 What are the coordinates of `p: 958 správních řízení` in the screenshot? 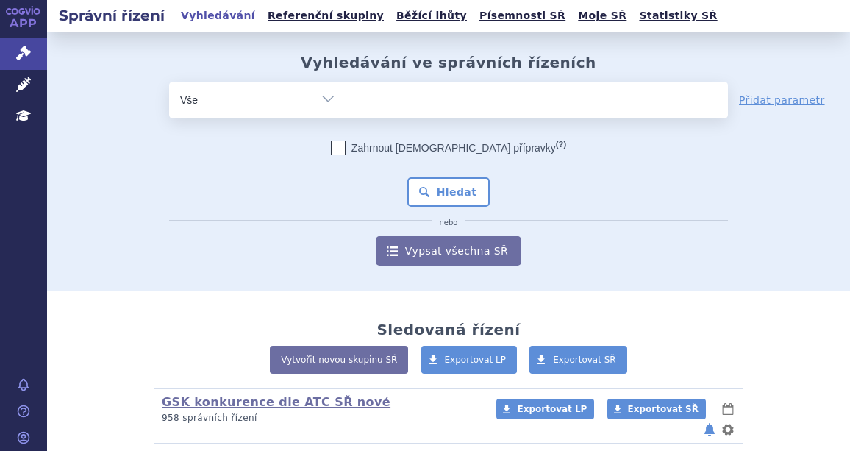 It's located at (319, 418).